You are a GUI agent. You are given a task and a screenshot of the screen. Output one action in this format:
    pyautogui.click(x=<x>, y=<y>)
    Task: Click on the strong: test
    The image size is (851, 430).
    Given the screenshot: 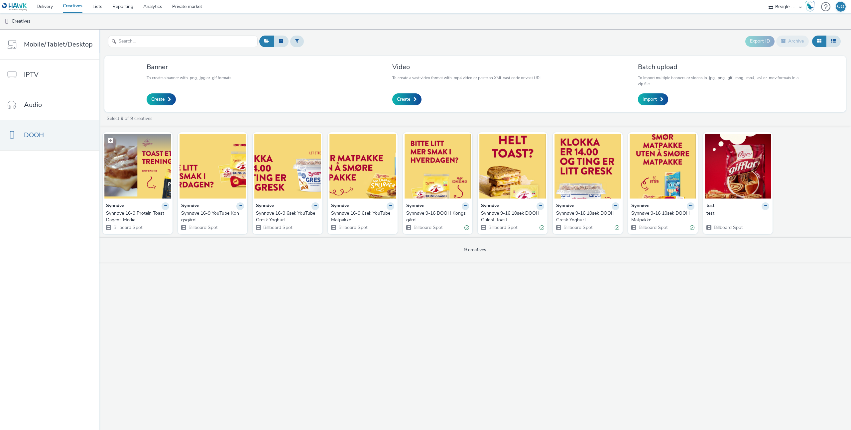 What is the action you would take?
    pyautogui.click(x=710, y=206)
    